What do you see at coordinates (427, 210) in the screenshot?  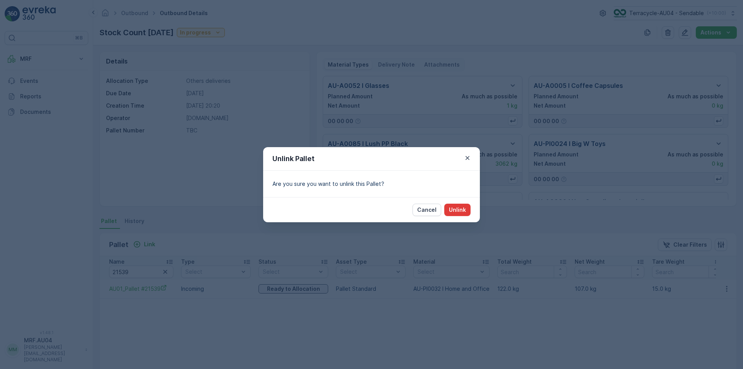 I see `button: Cancel` at bounding box center [427, 210].